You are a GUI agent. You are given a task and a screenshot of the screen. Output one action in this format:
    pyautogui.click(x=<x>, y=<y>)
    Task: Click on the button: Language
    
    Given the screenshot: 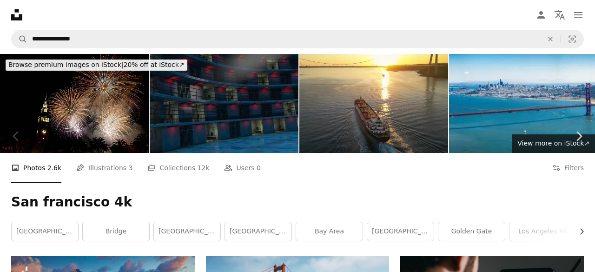 What is the action you would take?
    pyautogui.click(x=560, y=15)
    